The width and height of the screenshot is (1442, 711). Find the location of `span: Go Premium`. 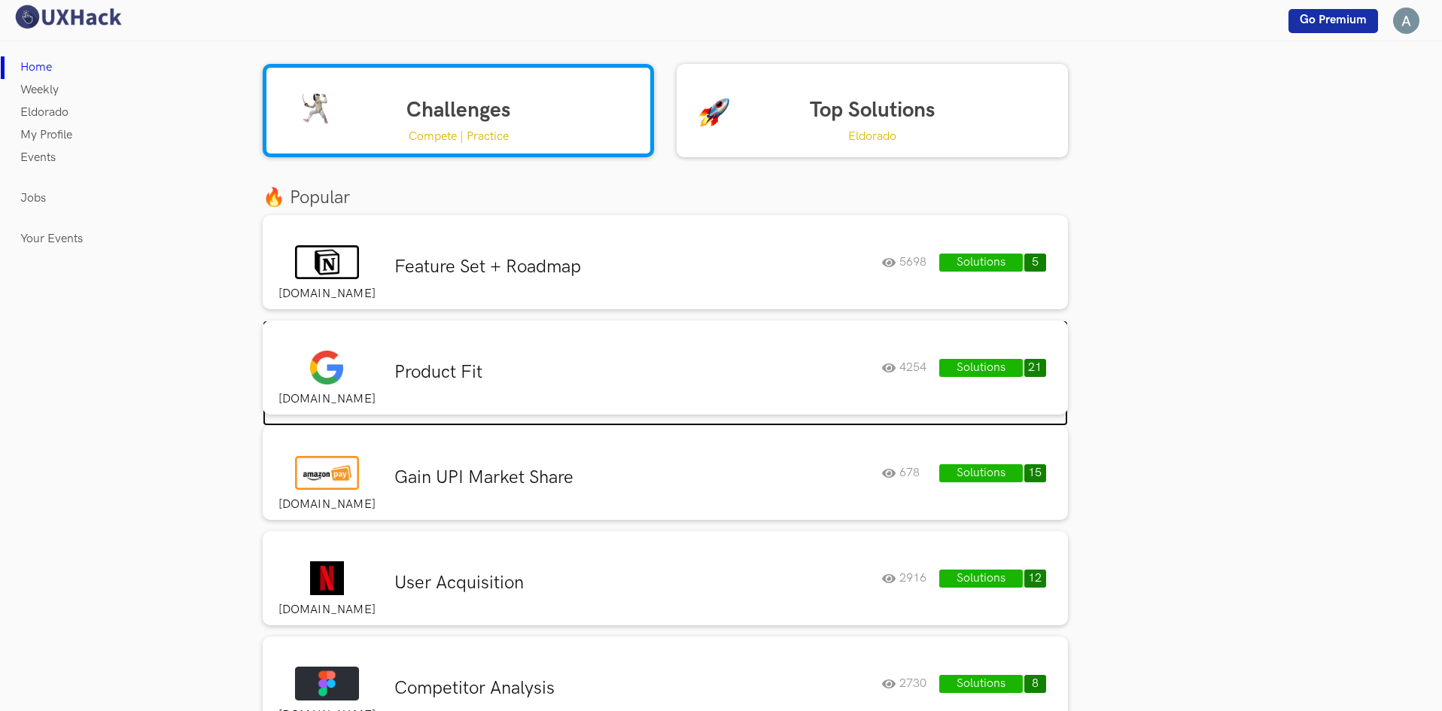

span: Go Premium is located at coordinates (1333, 20).